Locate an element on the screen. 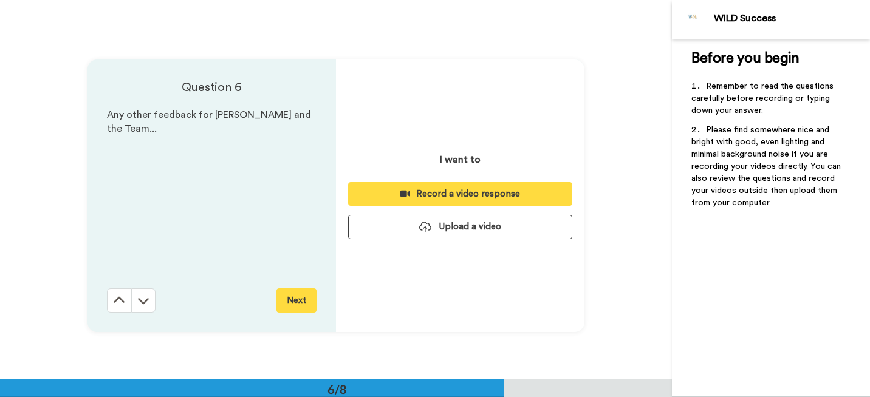 This screenshot has height=397, width=870. div: WILD Success is located at coordinates (791, 18).